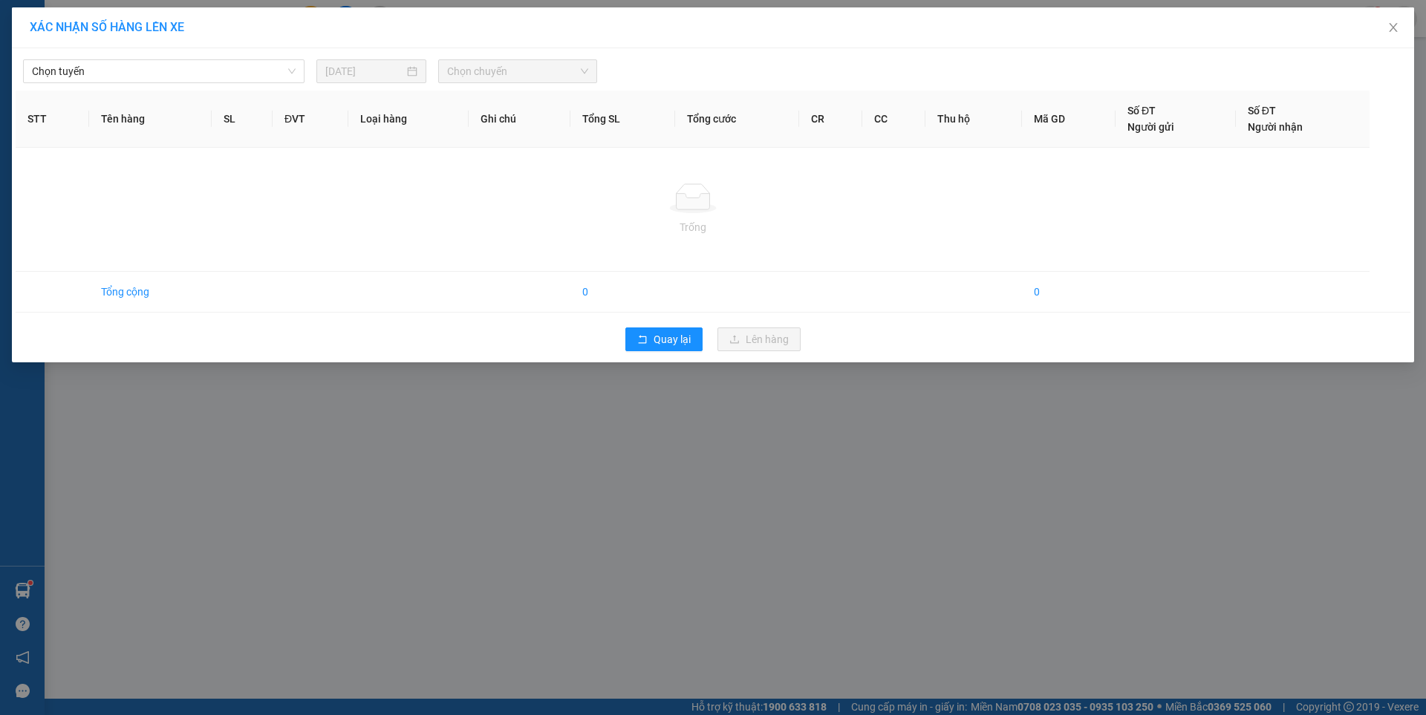 The image size is (1426, 715). What do you see at coordinates (1394, 27) in the screenshot?
I see `span: close` at bounding box center [1394, 27].